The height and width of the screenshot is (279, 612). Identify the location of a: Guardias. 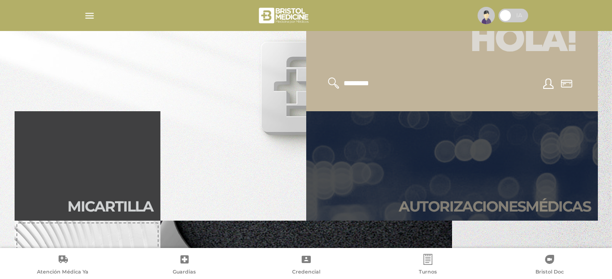
(184, 265).